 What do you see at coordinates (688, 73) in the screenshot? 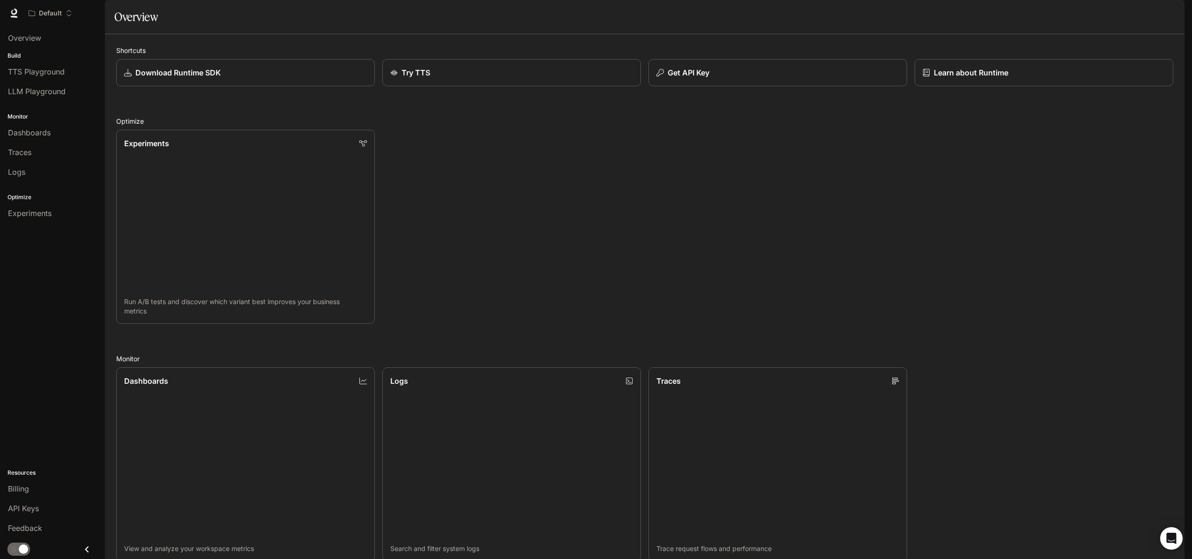
I see `p: Get API Key` at bounding box center [688, 73].